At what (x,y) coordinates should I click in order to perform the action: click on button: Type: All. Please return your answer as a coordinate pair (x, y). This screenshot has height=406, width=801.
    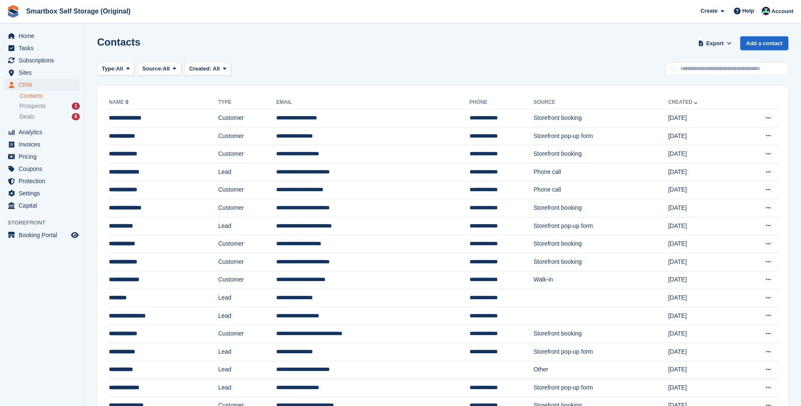
    Looking at the image, I should click on (116, 69).